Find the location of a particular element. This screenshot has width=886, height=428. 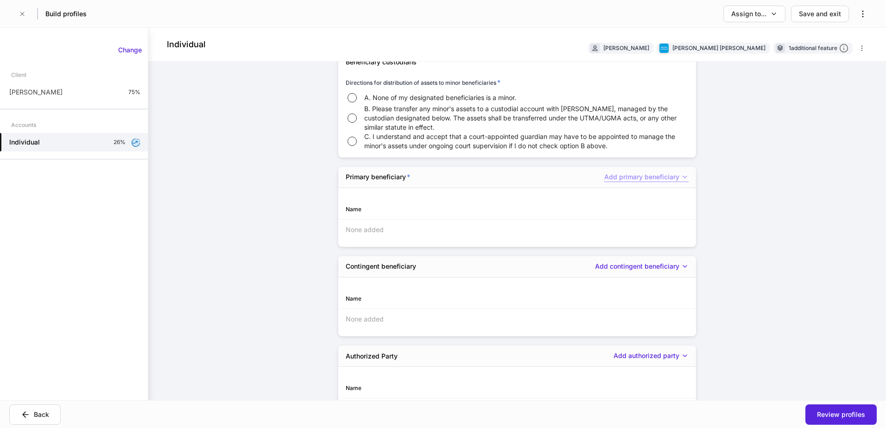

button: Save and exit is located at coordinates (820, 14).